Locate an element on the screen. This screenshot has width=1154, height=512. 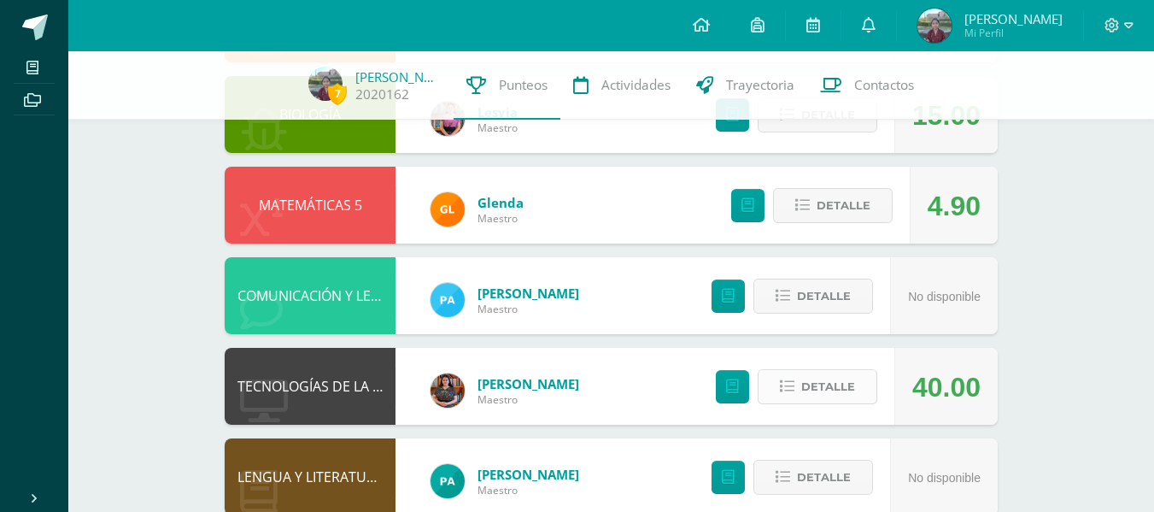
div: COMUNICACIÓN Y LENGUAJE L3 (INGLÉS) is located at coordinates (310, 295).